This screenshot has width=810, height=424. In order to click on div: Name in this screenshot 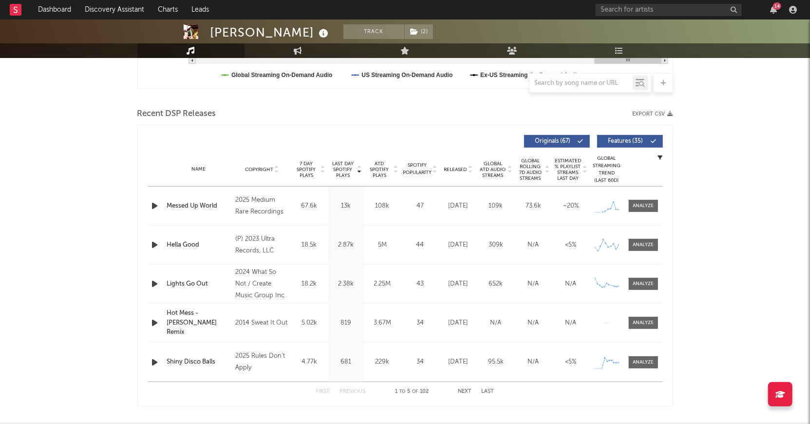, I will do `click(199, 169)`.